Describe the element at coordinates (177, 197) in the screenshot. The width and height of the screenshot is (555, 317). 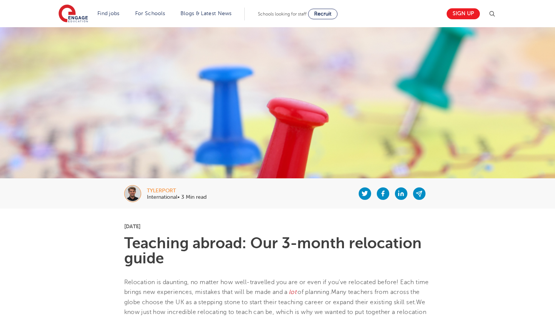
I see `p: International• 3 Min read` at that location.